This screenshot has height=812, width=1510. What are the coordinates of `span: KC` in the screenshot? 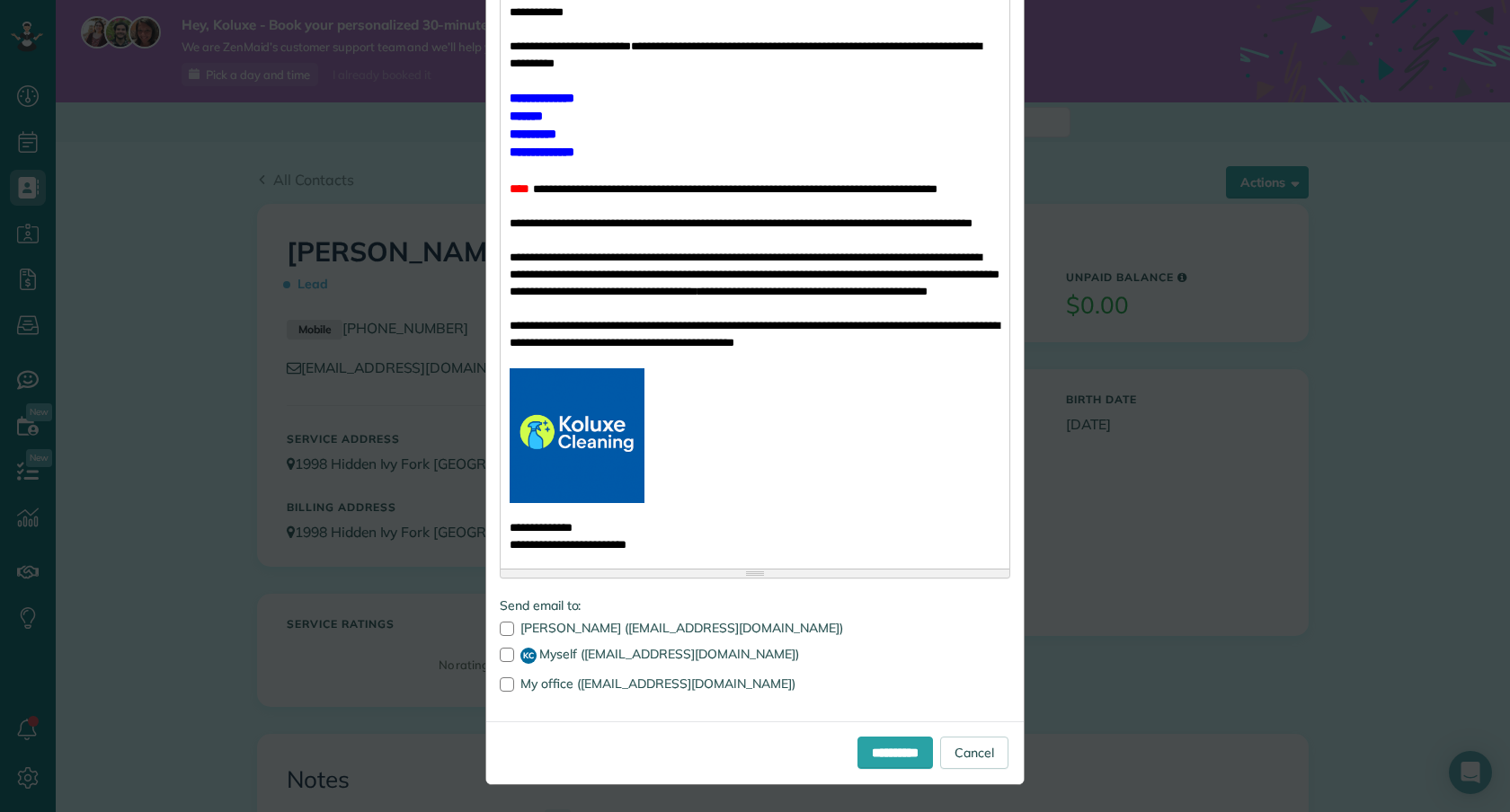 It's located at (529, 656).